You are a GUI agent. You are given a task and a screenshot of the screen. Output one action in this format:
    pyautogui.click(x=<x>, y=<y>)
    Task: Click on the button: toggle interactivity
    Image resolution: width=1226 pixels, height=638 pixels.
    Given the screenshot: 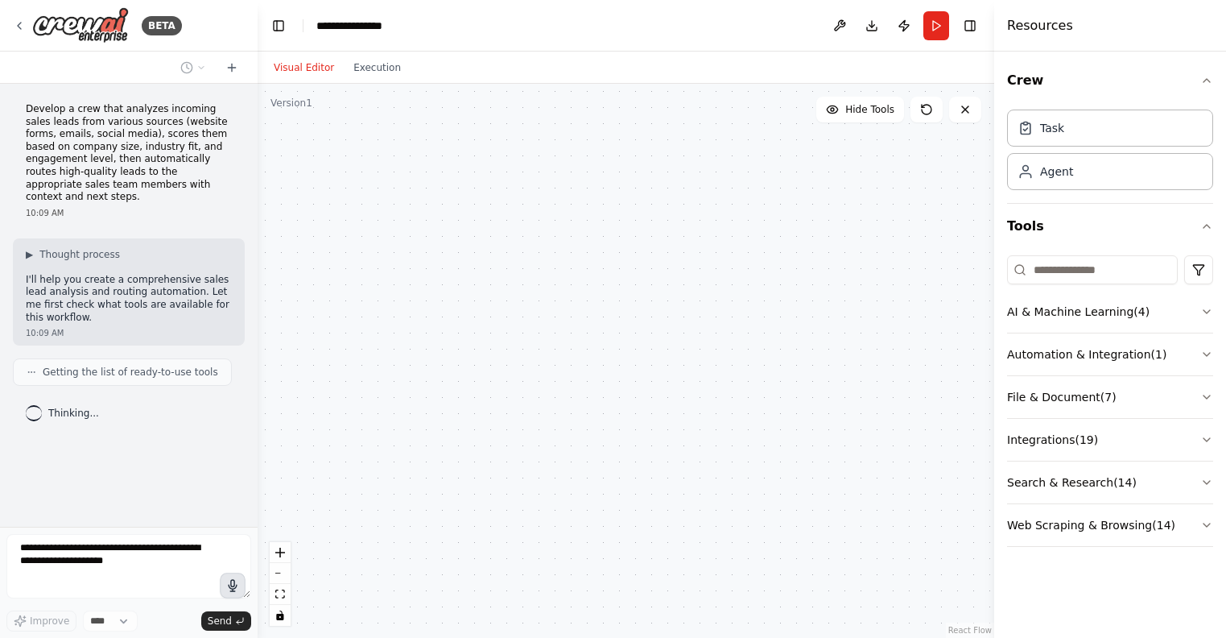 What is the action you would take?
    pyautogui.click(x=280, y=615)
    